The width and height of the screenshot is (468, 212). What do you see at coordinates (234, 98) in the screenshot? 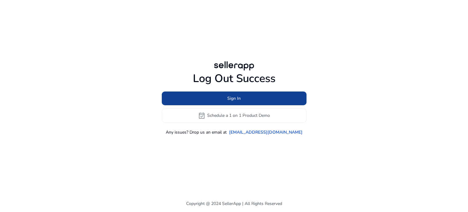
I see `button: Sign In` at bounding box center [234, 98].